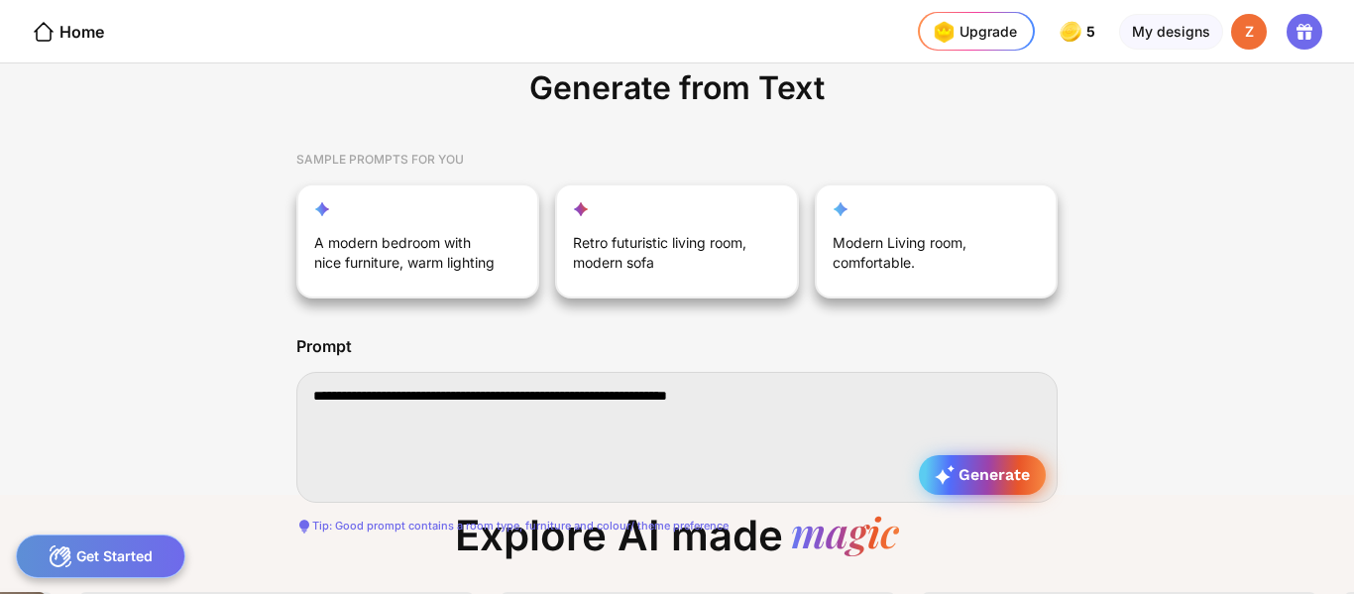 This screenshot has height=594, width=1354. What do you see at coordinates (677, 526) in the screenshot?
I see `div: Tip: Good prompt contains a room type, furniture and colour/ theme preference` at bounding box center [677, 526].